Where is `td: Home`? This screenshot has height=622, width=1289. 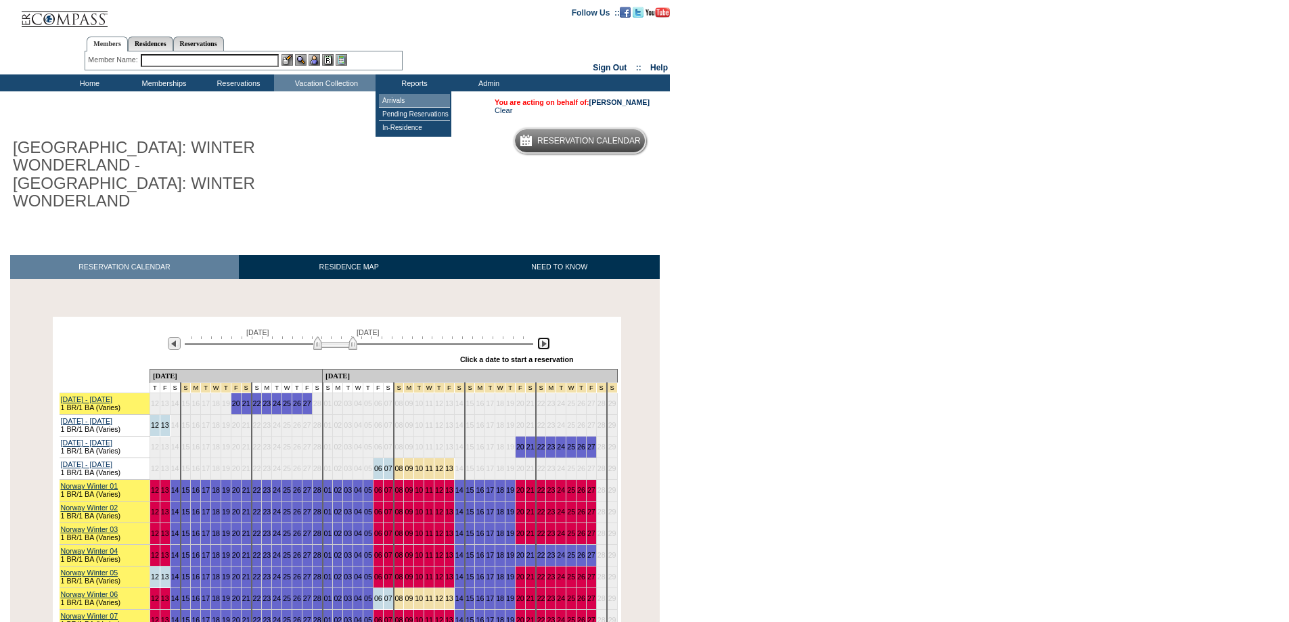
td: Home is located at coordinates (88, 83).